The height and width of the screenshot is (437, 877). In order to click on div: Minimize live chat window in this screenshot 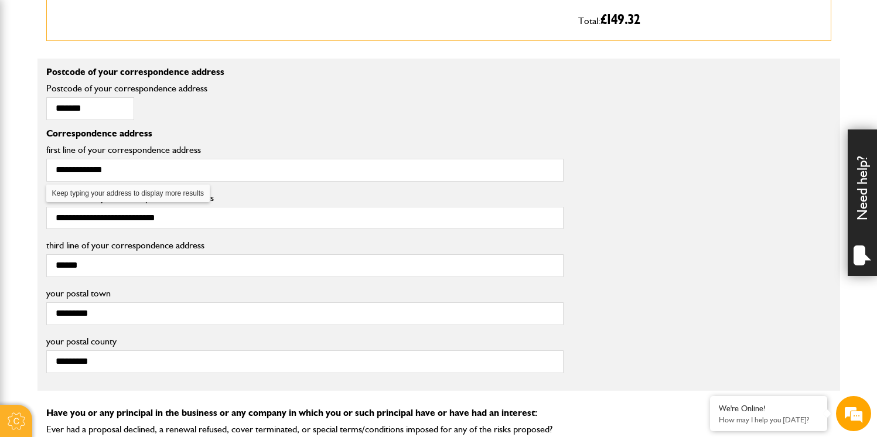, I will do `click(206, 20)`.